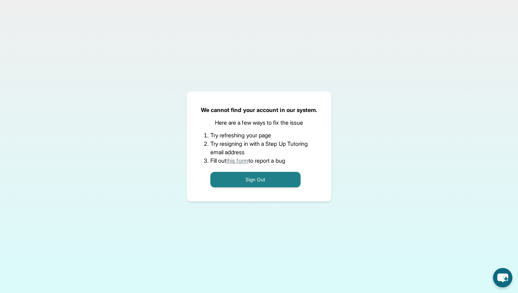 The height and width of the screenshot is (293, 518). I want to click on li: Try refreshing your page, so click(259, 135).